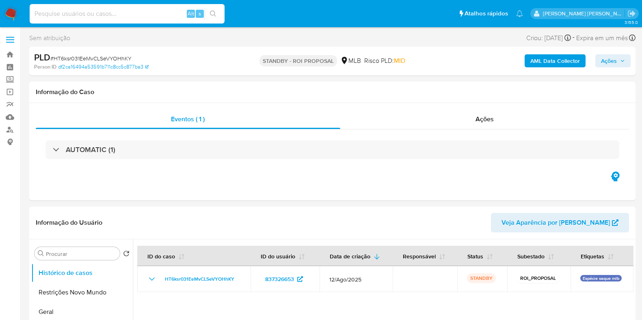  What do you see at coordinates (350, 61) in the screenshot?
I see `div: MLB` at bounding box center [350, 61].